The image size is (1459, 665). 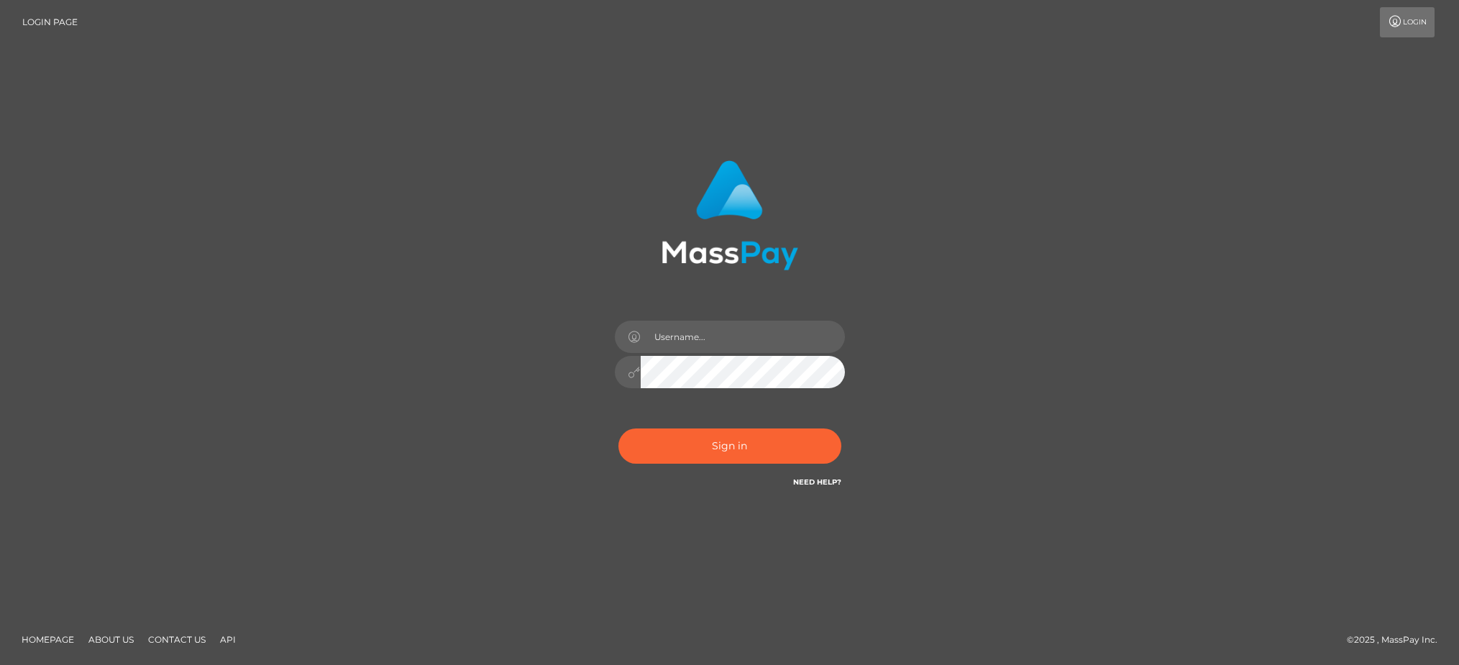 I want to click on img: MassPay Login, so click(x=730, y=215).